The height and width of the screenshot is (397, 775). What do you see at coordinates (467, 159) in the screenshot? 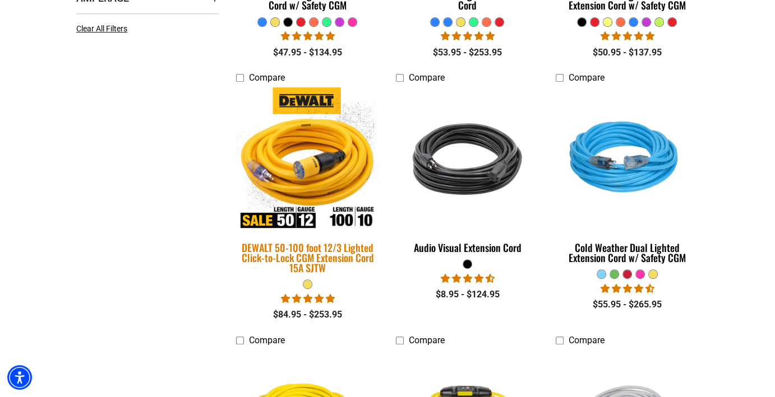
I see `img: black` at bounding box center [467, 159].